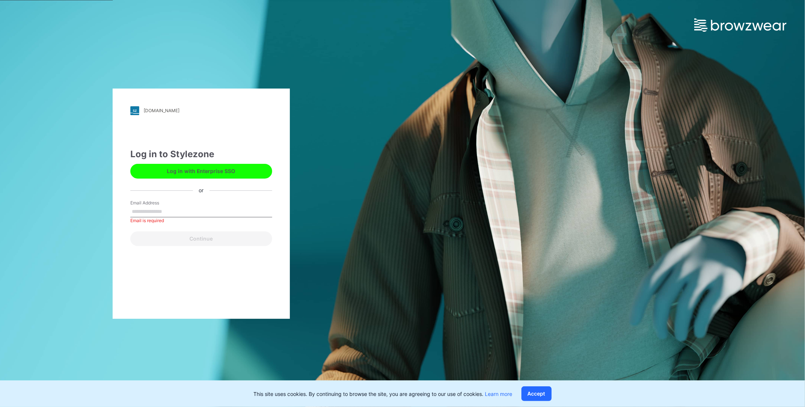 This screenshot has height=407, width=805. I want to click on button: Accept, so click(536, 394).